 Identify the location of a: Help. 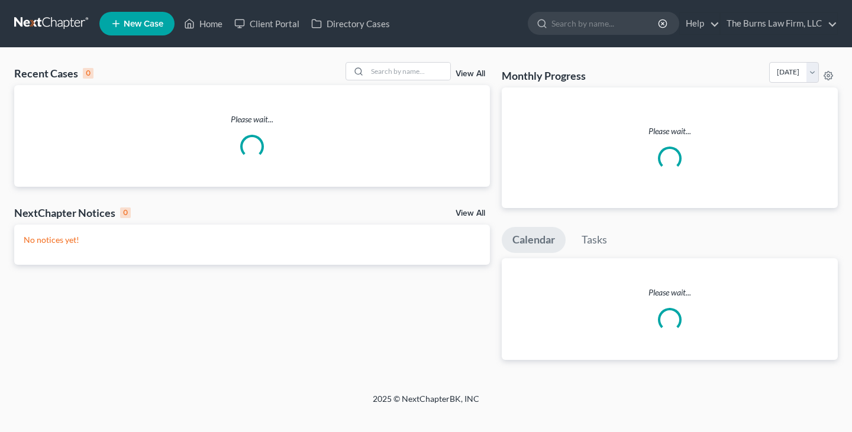
(699, 24).